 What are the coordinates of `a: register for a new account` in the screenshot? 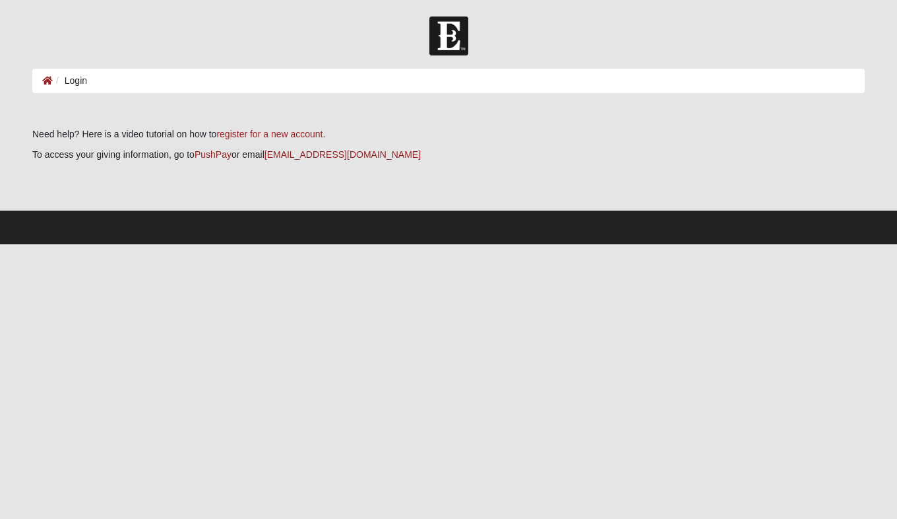 It's located at (269, 134).